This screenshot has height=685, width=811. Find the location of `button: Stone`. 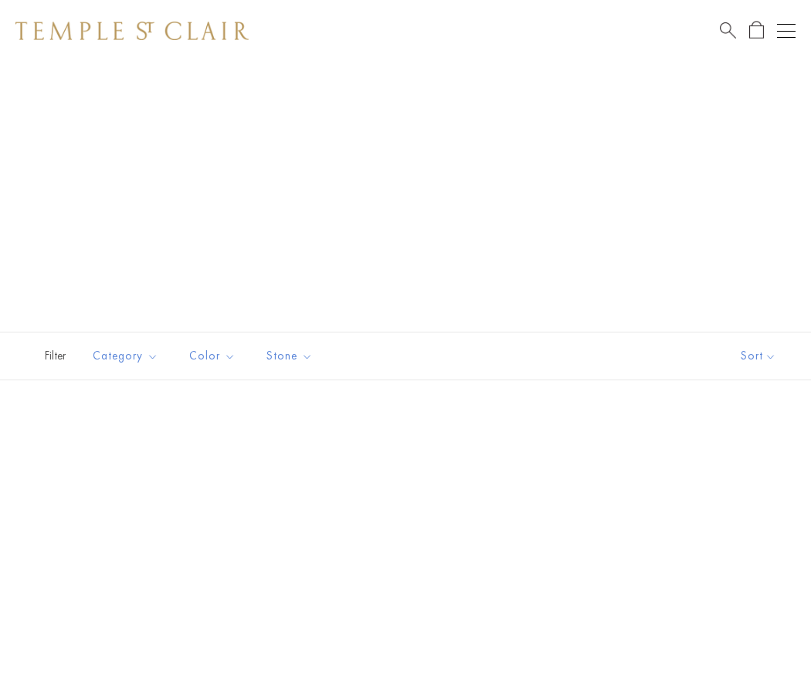

button: Stone is located at coordinates (289, 356).